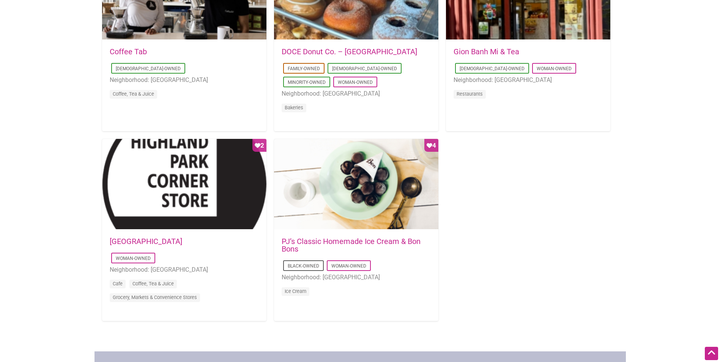 Image resolution: width=720 pixels, height=362 pixels. Describe the element at coordinates (307, 82) in the screenshot. I see `a: Minority-Owned` at that location.